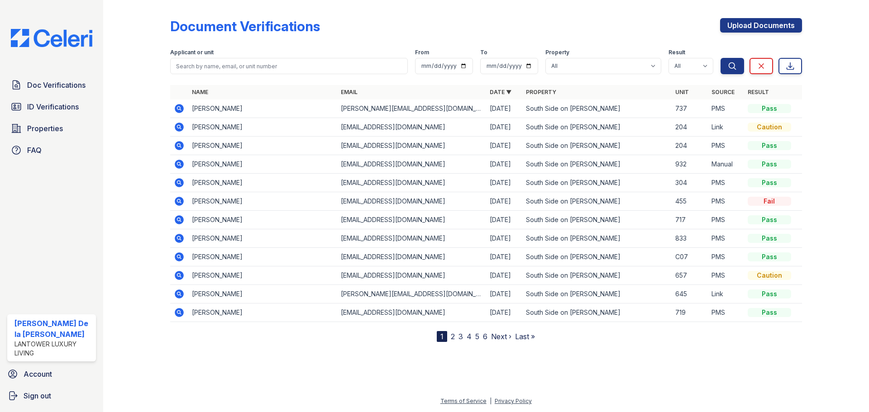 The image size is (869, 412). I want to click on a: Properties, so click(52, 129).